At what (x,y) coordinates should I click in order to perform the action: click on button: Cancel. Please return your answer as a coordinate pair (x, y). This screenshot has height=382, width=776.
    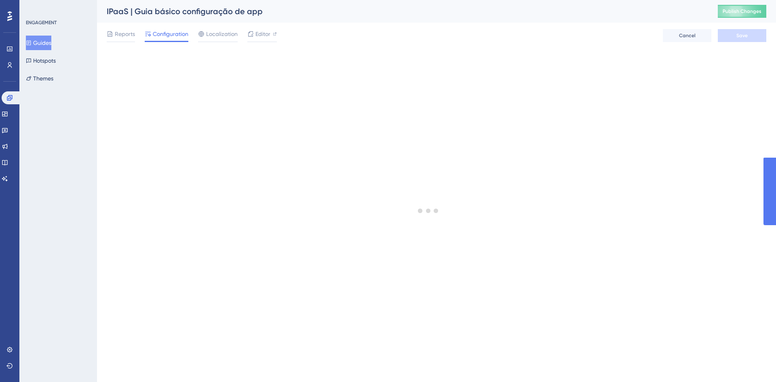
    Looking at the image, I should click on (687, 36).